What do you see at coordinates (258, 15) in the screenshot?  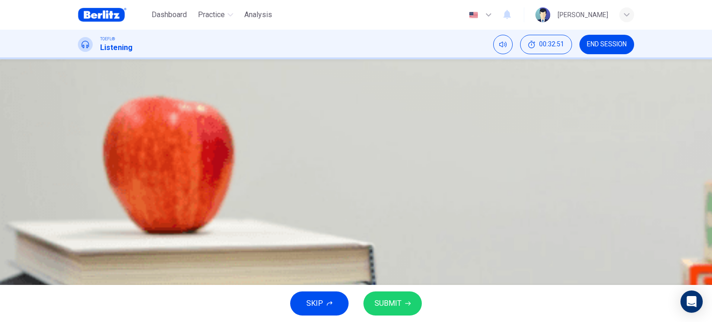 I see `button: Analysis` at bounding box center [258, 15].